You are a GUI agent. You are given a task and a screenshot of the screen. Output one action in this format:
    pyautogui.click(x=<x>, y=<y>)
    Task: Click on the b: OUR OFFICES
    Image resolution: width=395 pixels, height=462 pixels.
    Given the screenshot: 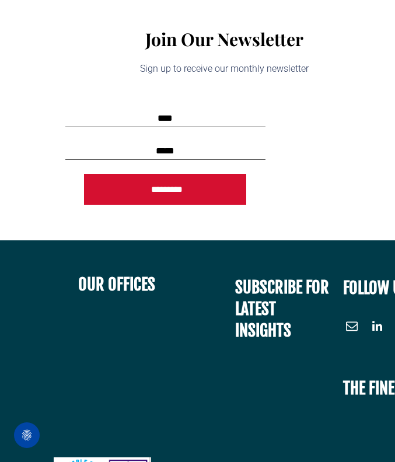 What is the action you would take?
    pyautogui.click(x=117, y=284)
    